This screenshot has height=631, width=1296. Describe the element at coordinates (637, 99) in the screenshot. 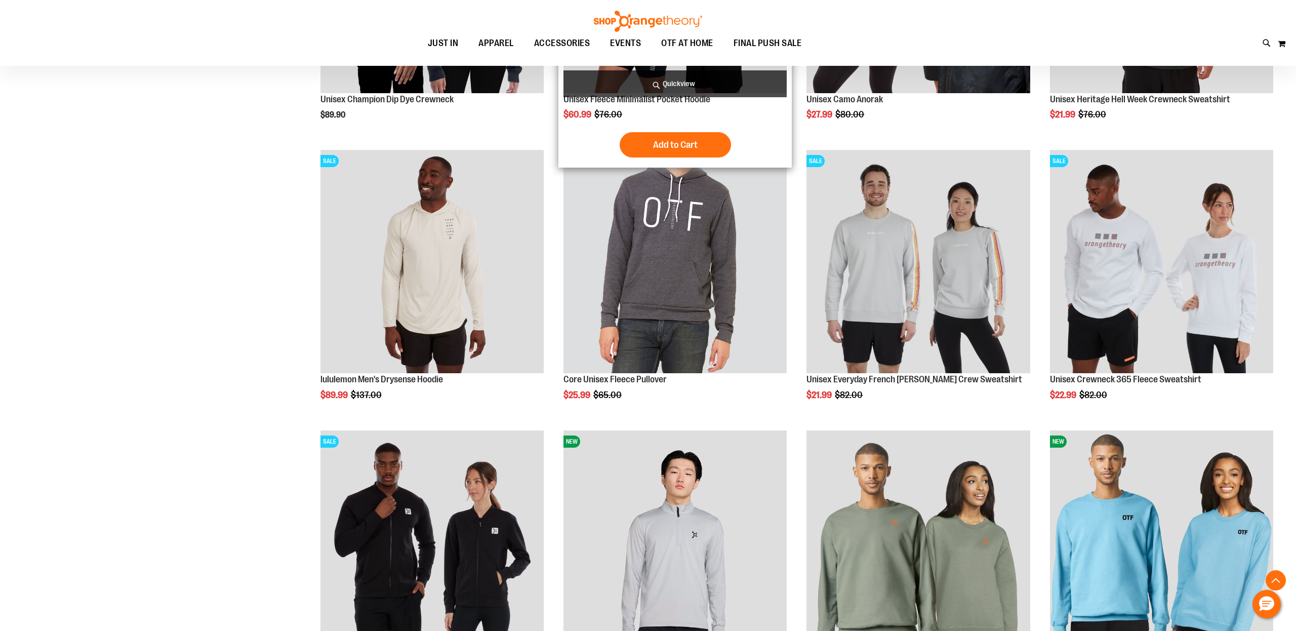

I see `a: Unisex Fleece Minimalist Pocket Hoodie` at that location.